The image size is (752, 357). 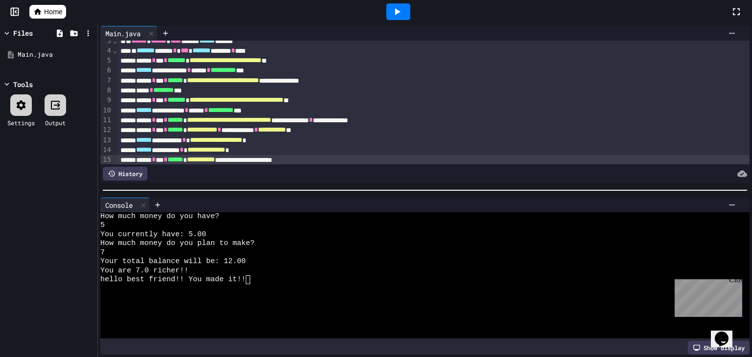 I want to click on div: 15, so click(x=106, y=160).